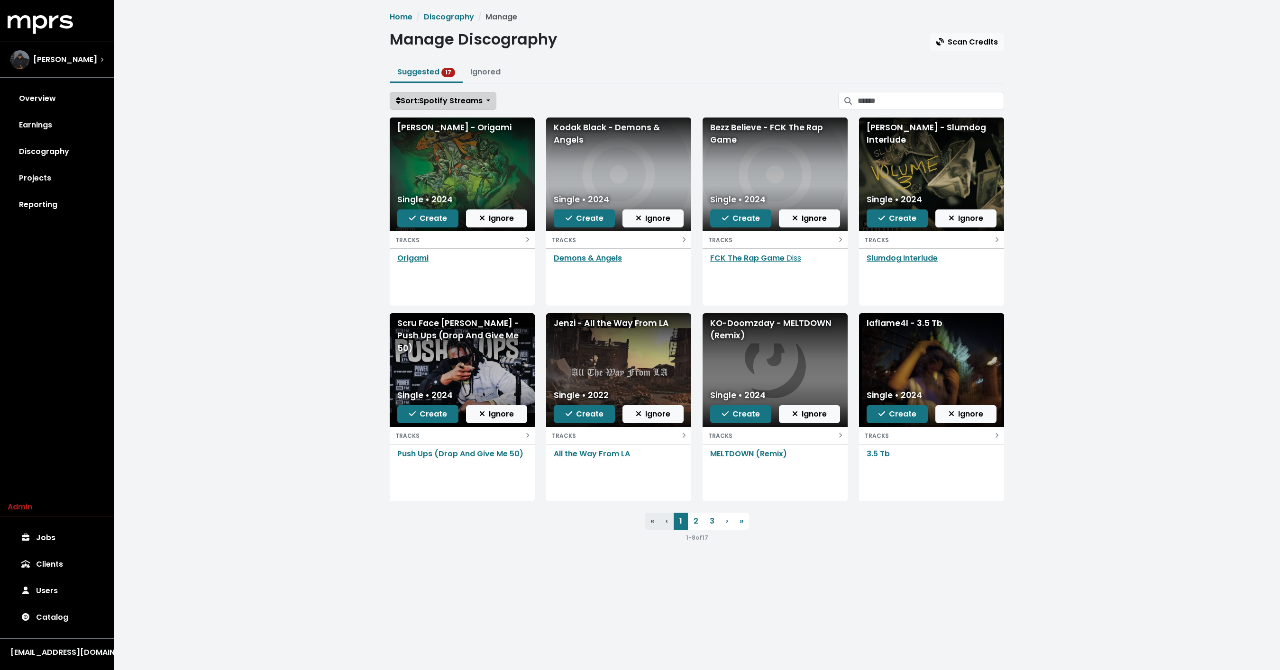 Image resolution: width=1280 pixels, height=670 pixels. What do you see at coordinates (460, 454) in the screenshot?
I see `a: Push Ups (Drop And Give Me 50)` at bounding box center [460, 454].